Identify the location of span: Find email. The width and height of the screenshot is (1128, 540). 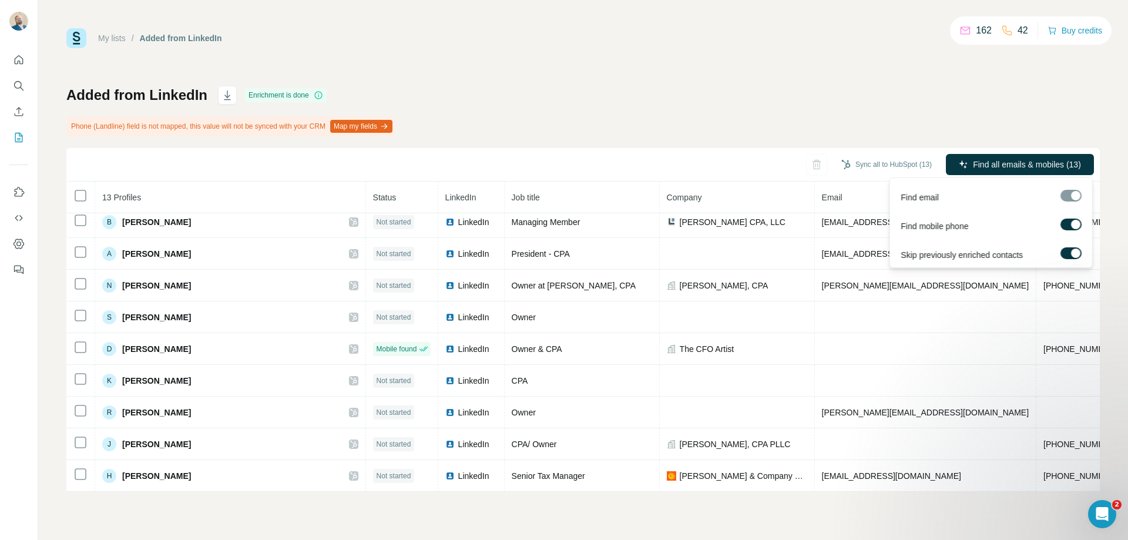
(920, 197).